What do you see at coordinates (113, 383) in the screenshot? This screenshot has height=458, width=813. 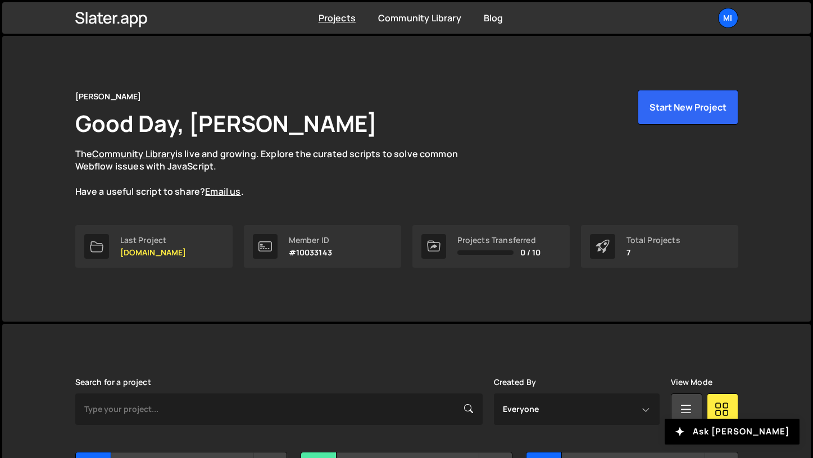 I see `label: Search for a project` at bounding box center [113, 383].